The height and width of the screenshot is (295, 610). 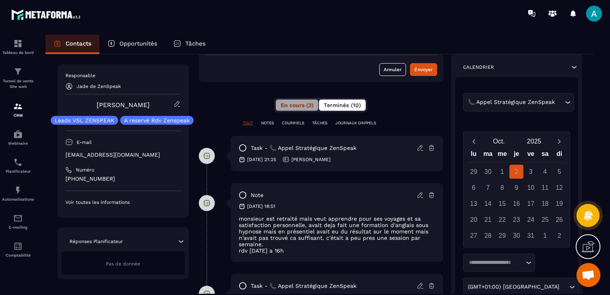 What do you see at coordinates (516, 155) in the screenshot?
I see `div: je` at bounding box center [516, 155].